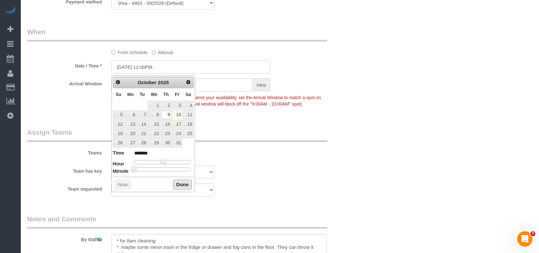  I want to click on span: 7, so click(533, 234).